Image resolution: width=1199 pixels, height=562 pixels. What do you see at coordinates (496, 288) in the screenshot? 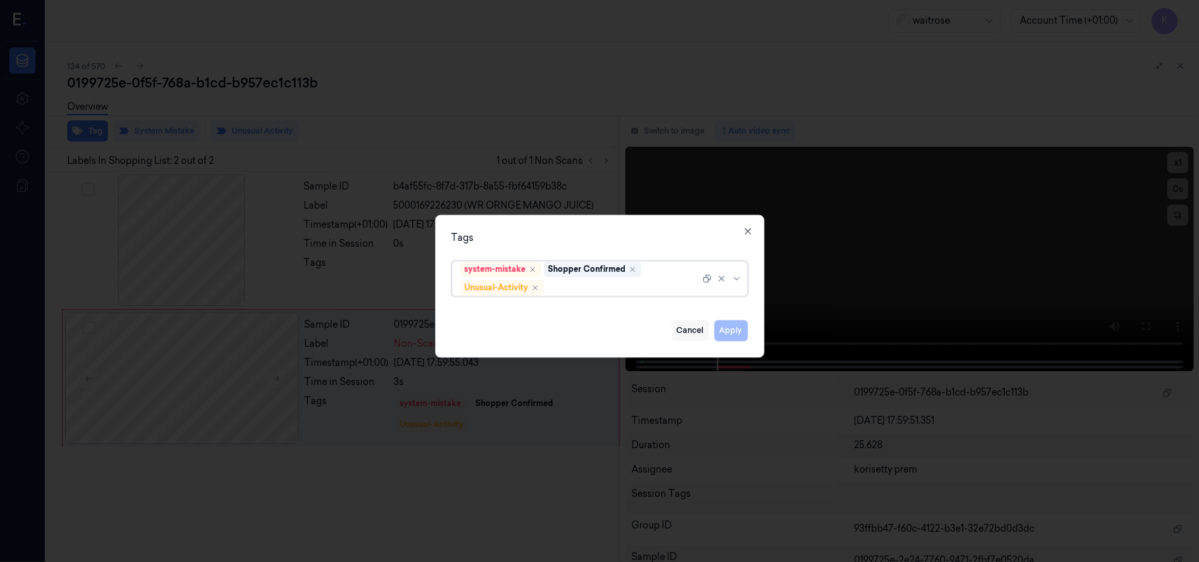
I see `div: Unusual-Activity` at bounding box center [496, 288].